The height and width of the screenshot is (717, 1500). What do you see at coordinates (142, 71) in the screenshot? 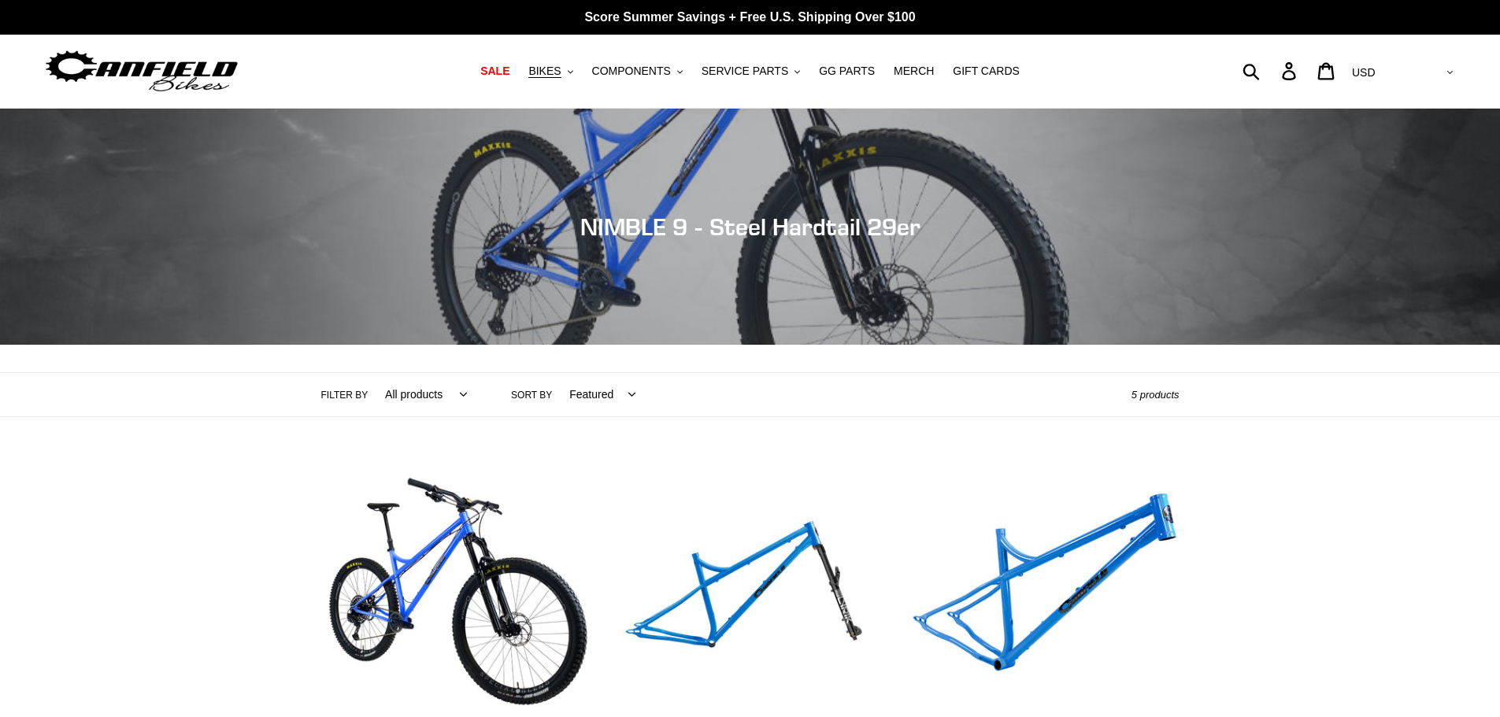
I see `img: Canfield Bikes` at bounding box center [142, 71].